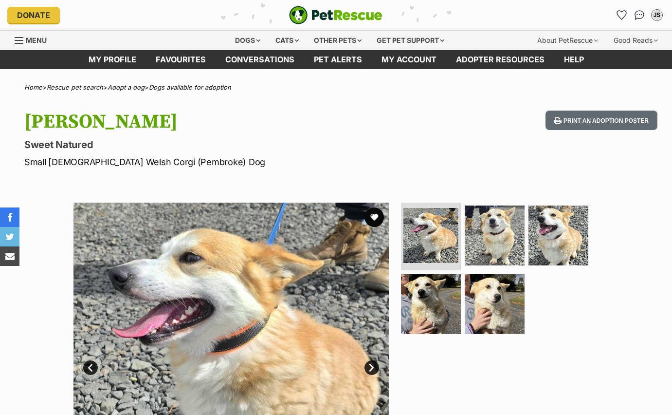 This screenshot has height=415, width=672. Describe the element at coordinates (338, 59) in the screenshot. I see `a: Pet alerts` at that location.